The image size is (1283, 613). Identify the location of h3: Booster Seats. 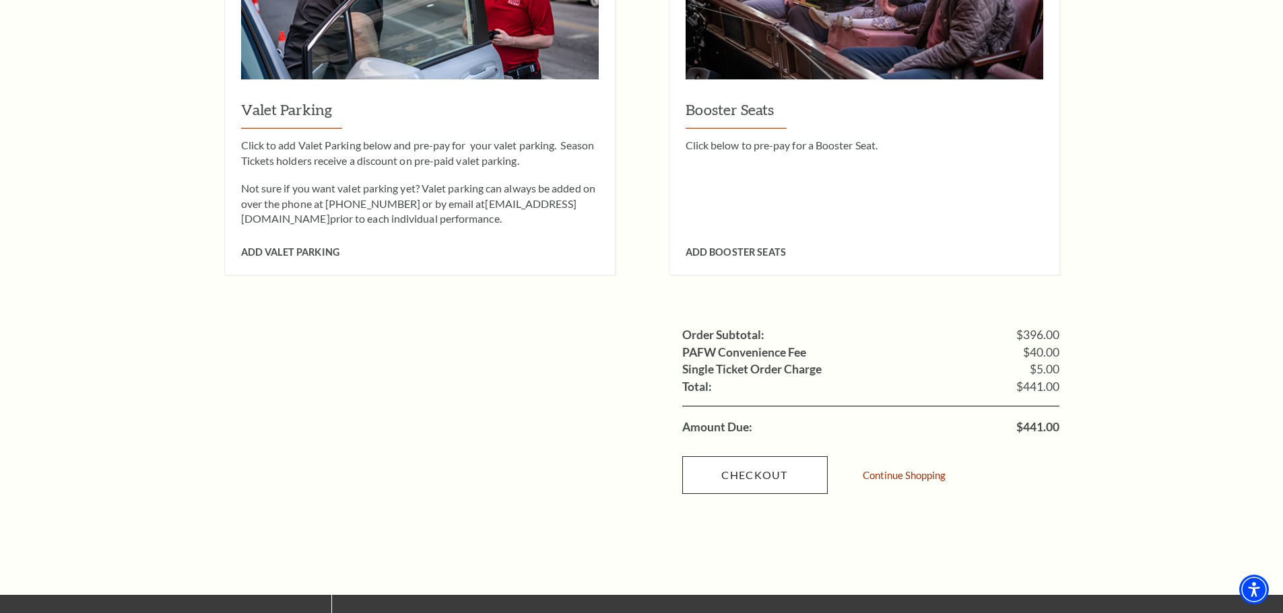
(864, 114).